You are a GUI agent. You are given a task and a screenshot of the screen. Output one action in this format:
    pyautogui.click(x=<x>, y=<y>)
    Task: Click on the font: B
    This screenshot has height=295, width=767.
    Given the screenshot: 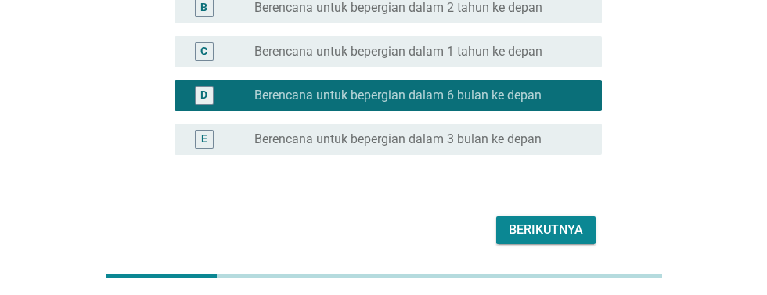 What is the action you would take?
    pyautogui.click(x=204, y=7)
    